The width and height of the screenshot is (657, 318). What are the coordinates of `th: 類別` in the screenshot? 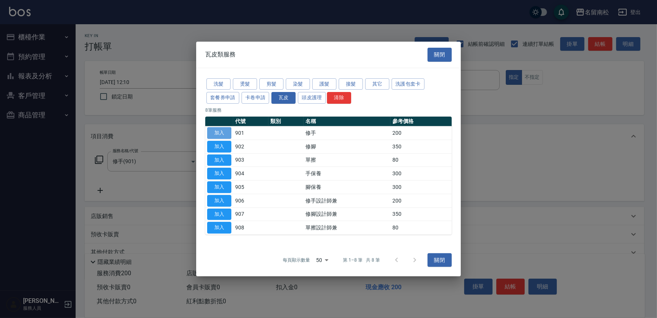 It's located at (286, 121).